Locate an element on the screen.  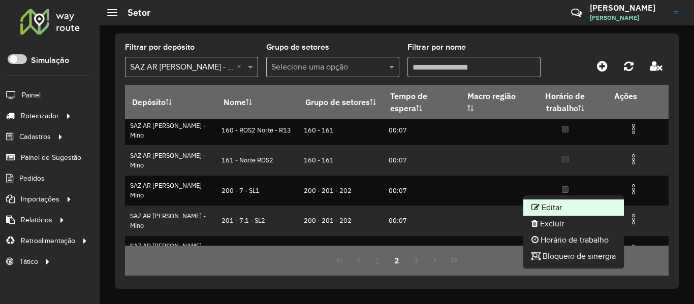
th: Nome is located at coordinates (257, 102).